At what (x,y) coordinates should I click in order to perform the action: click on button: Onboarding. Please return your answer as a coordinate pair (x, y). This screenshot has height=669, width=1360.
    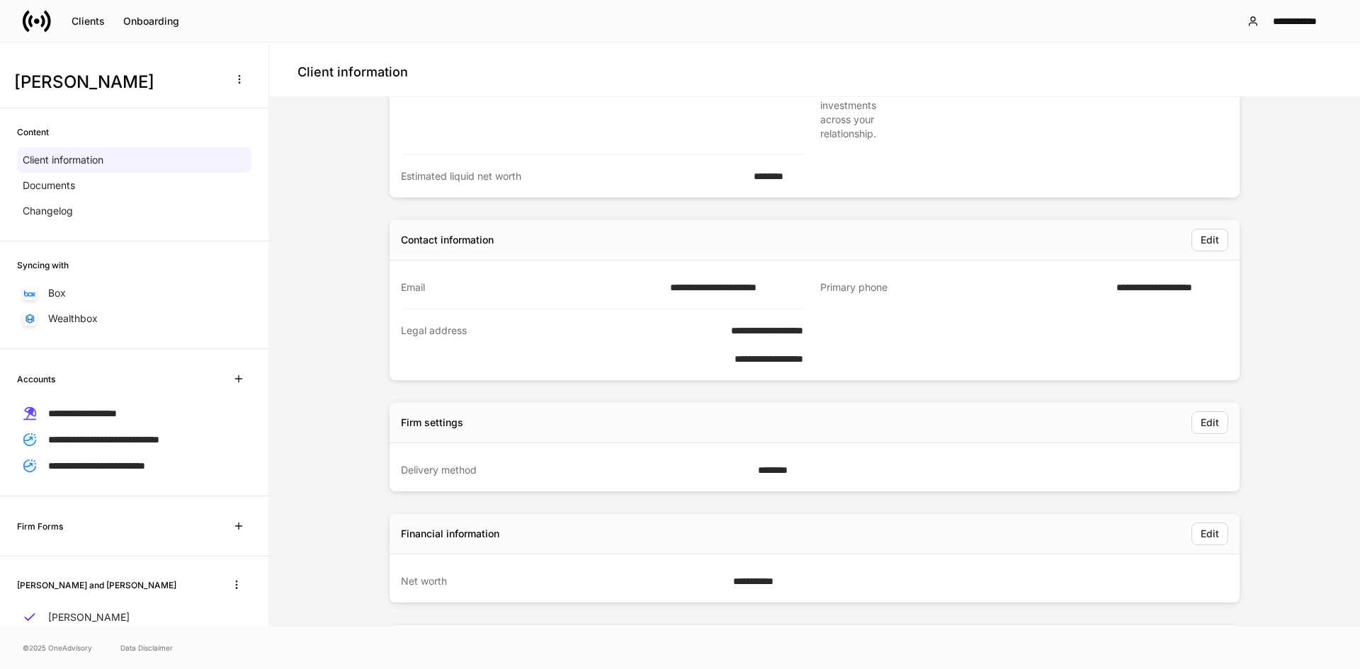
    Looking at the image, I should click on (151, 21).